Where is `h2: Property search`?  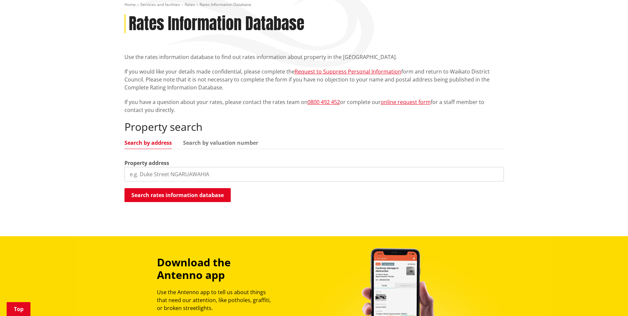
h2: Property search is located at coordinates (314, 127).